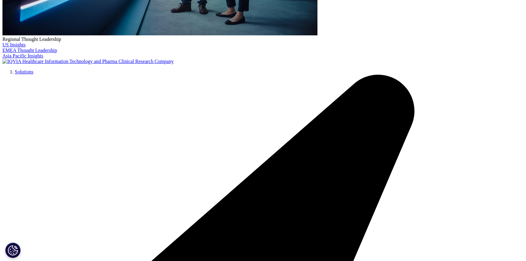 The image size is (526, 261). Describe the element at coordinates (24, 72) in the screenshot. I see `a: Solutions` at that location.